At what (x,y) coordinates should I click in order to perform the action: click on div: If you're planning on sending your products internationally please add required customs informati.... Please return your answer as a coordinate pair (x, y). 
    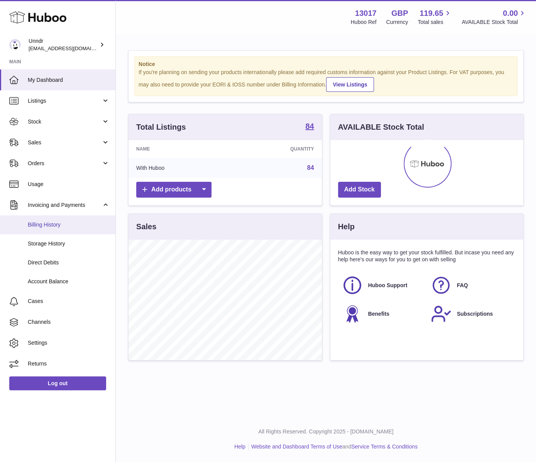
    Looking at the image, I should click on (326, 80).